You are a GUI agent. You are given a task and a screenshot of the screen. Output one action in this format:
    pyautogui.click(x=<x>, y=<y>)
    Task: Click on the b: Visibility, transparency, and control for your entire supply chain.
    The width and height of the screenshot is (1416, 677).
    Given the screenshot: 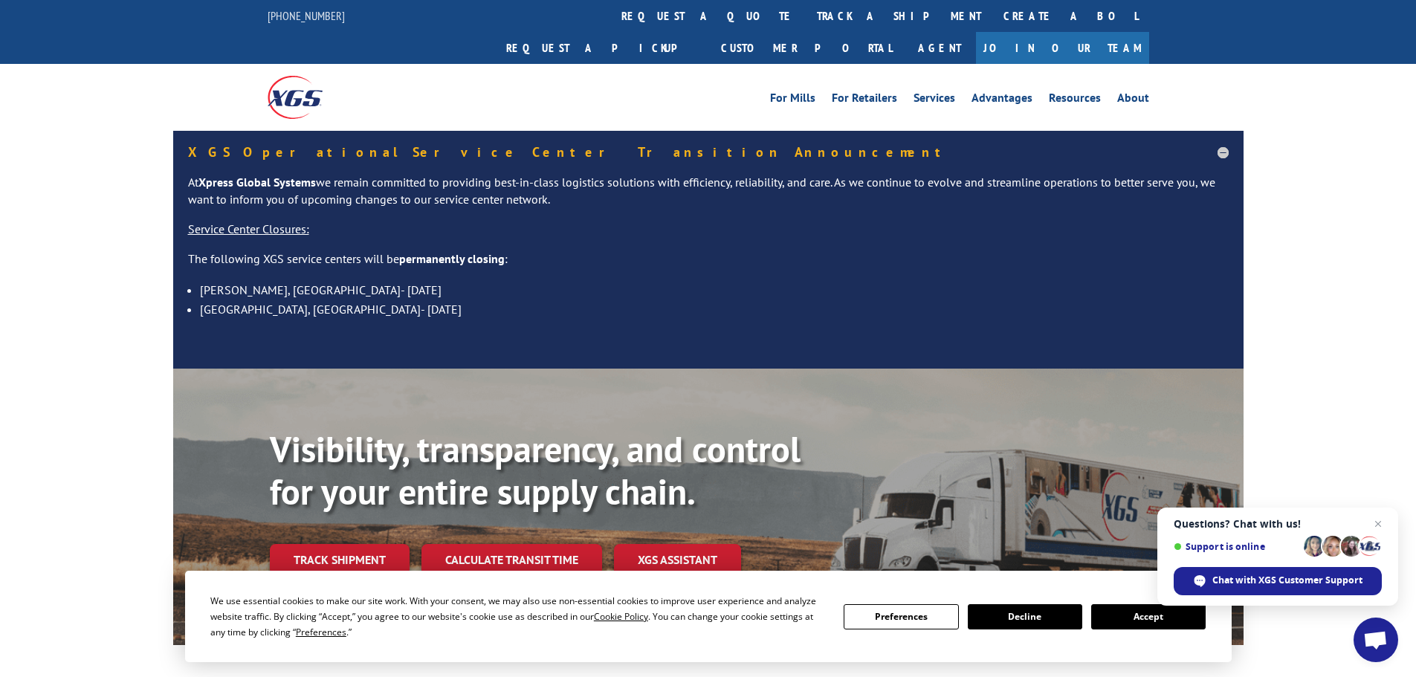 What is the action you would take?
    pyautogui.click(x=535, y=470)
    